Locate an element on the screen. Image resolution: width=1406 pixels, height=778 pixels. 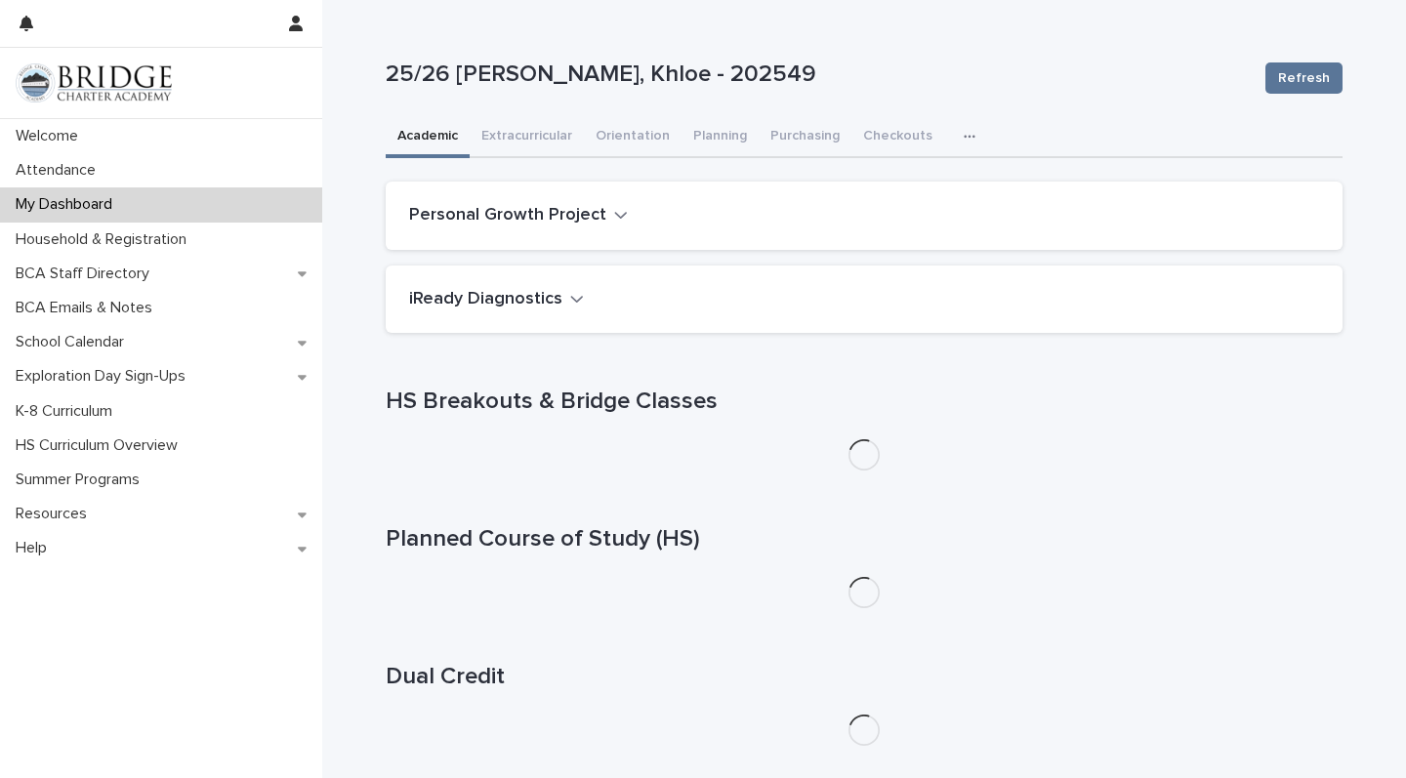
p: BCA Emails & Notes is located at coordinates (88, 308).